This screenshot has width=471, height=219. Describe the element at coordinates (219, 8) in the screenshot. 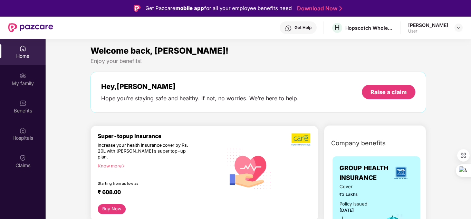

I see `div: Get Pazcare for all your employee benefits need` at that location.